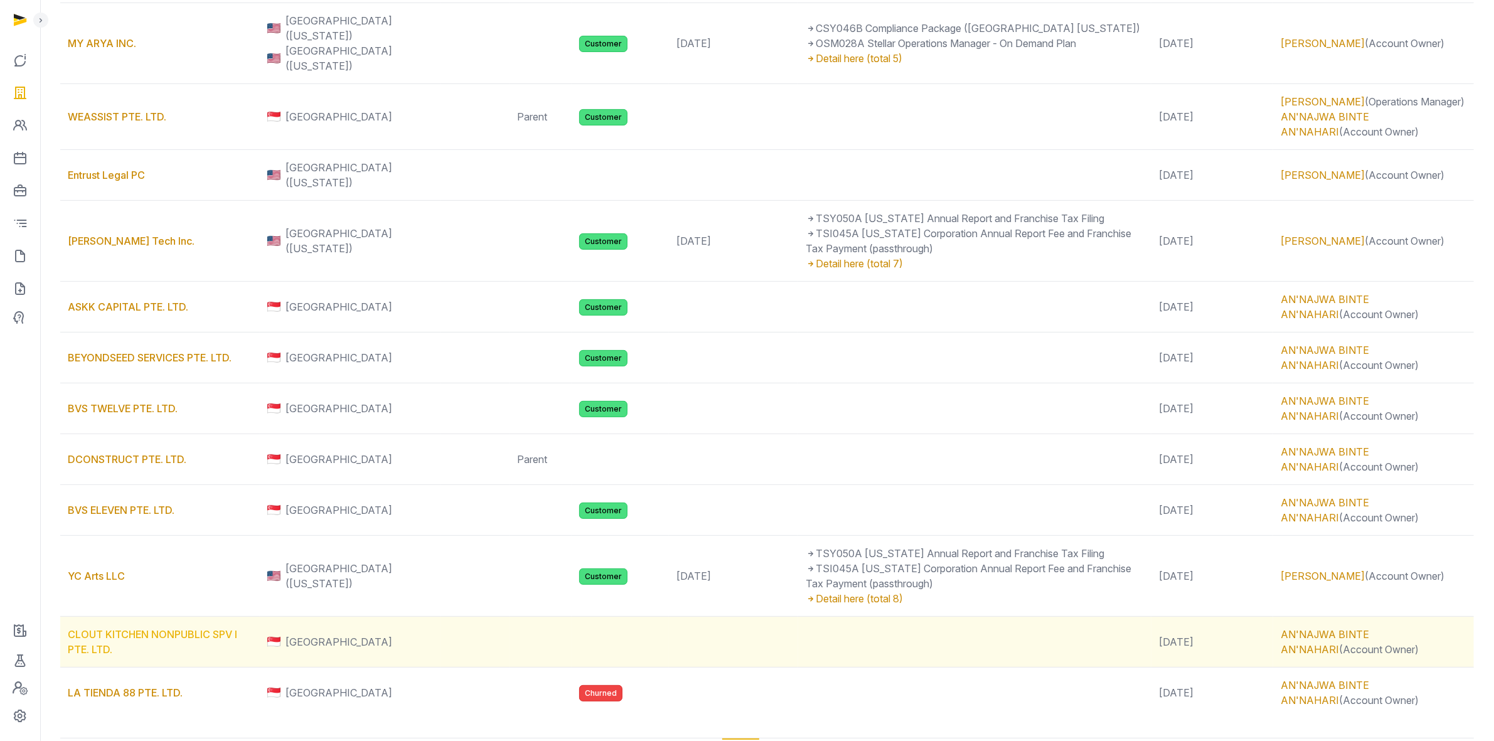 This screenshot has width=1494, height=741. What do you see at coordinates (117, 117) in the screenshot?
I see `a: WEASSIST PTE. LTD.` at bounding box center [117, 117].